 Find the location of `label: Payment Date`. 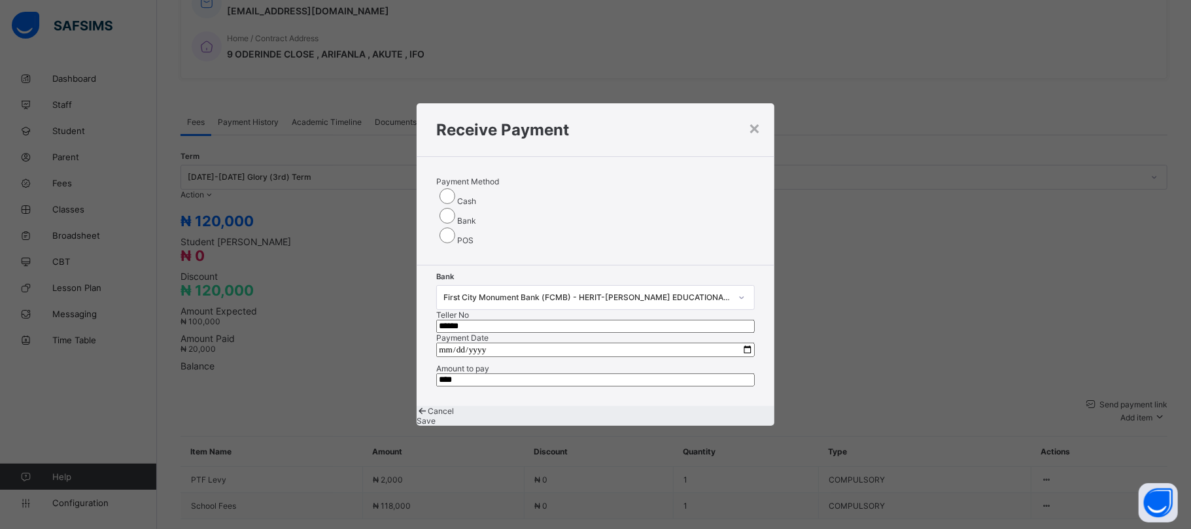

label: Payment Date is located at coordinates (462, 338).